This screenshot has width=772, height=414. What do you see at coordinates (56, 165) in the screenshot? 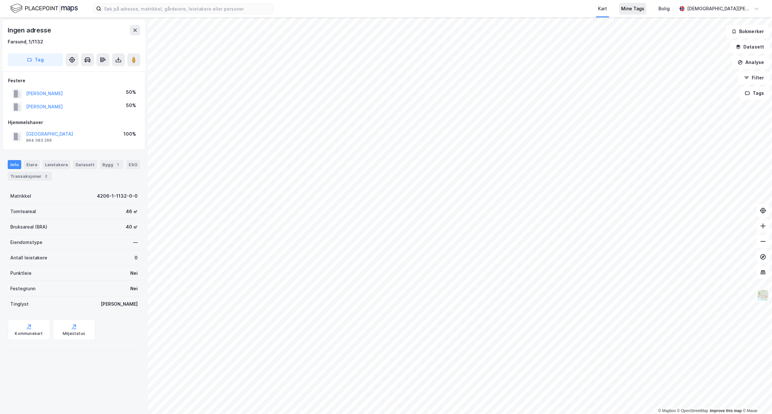
I see `div: Leietakere` at bounding box center [56, 165].